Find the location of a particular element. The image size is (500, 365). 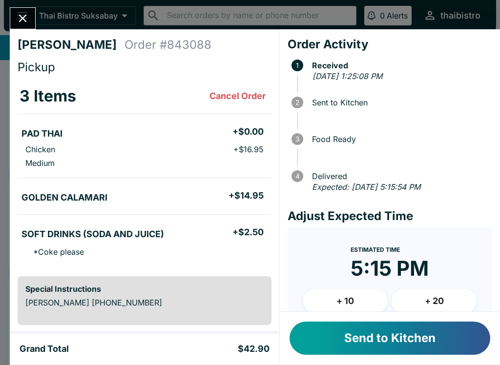

h5: + $2.50 is located at coordinates (248, 232).